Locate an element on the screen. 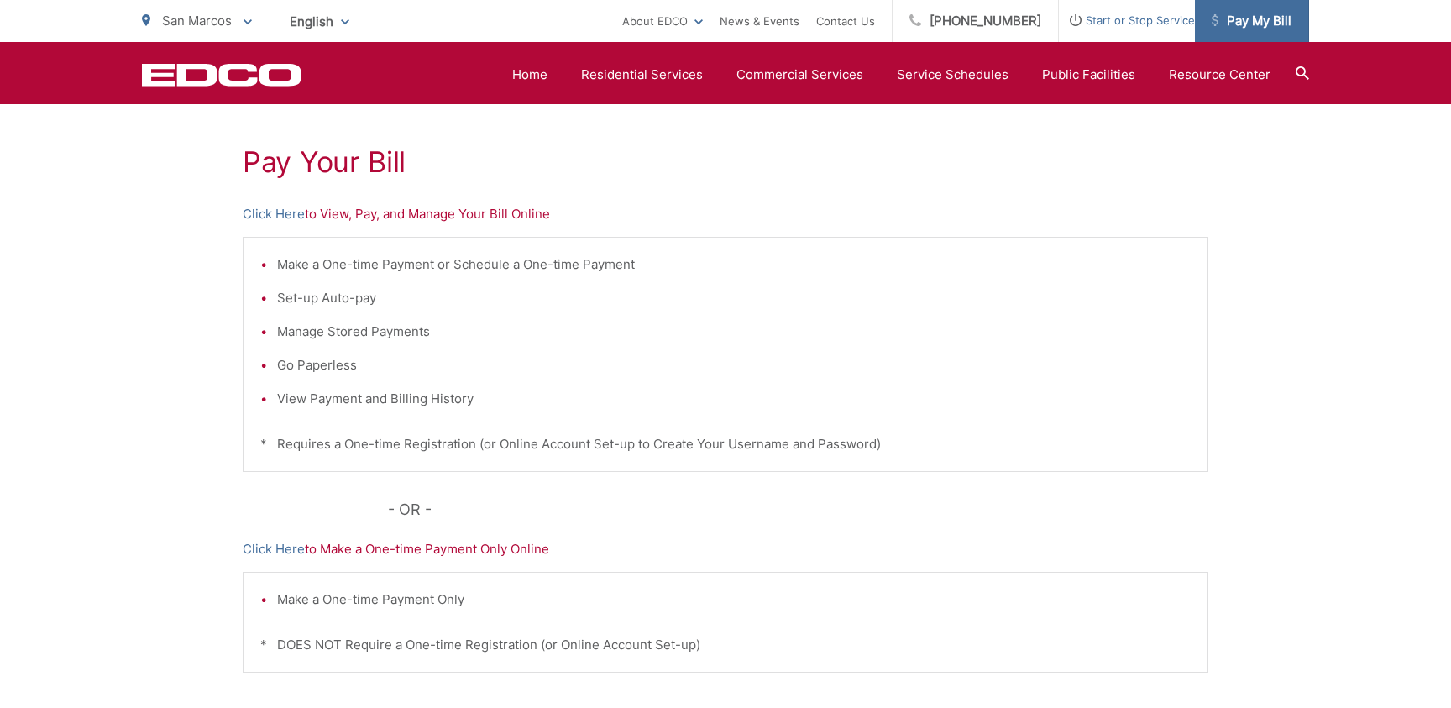  a: Resource Center is located at coordinates (1219, 75).